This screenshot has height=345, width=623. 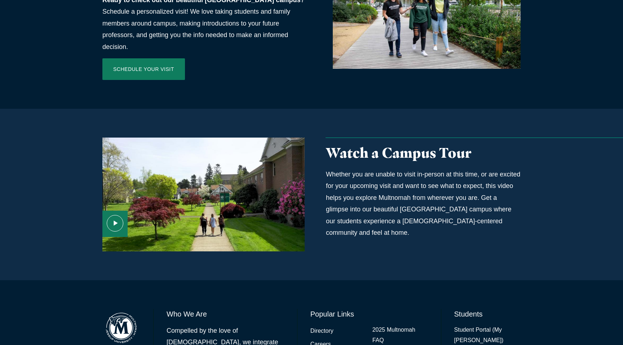 I want to click on p: Whether you are unable to visit in-person at this time, or are excited for your upcoming visit an..., so click(x=423, y=204).